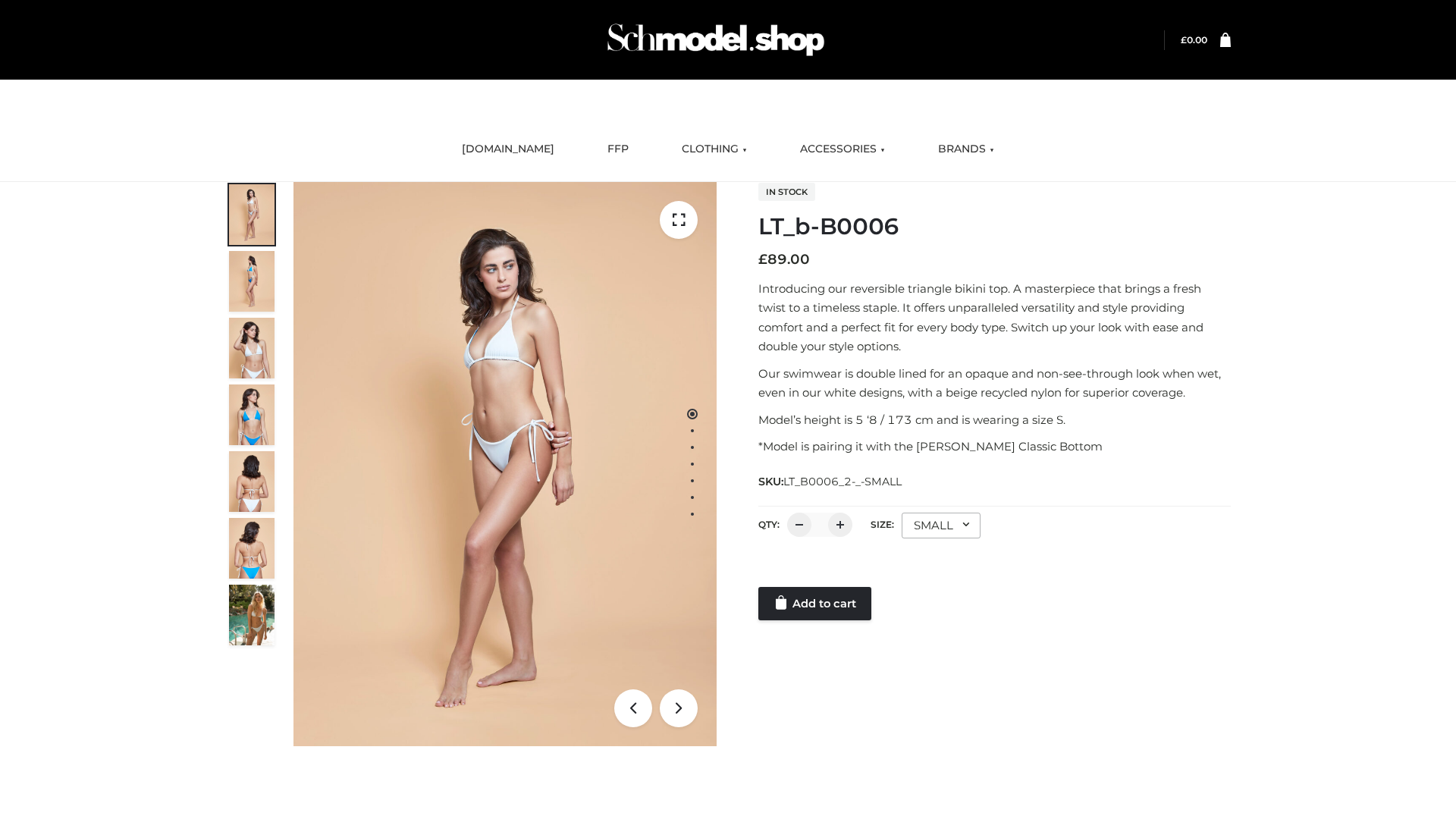  I want to click on img: ArielClassicBikiniTop_CloudNine_AzureSky_OW114ECO_7-scaled.jpg, so click(251, 482).